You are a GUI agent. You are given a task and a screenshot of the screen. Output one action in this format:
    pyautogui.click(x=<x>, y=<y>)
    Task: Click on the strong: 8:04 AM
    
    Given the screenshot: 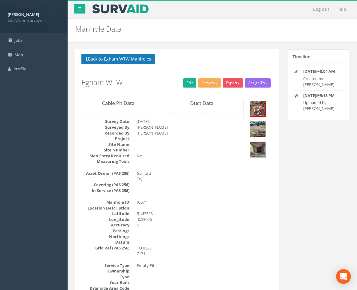 What is the action you would take?
    pyautogui.click(x=327, y=71)
    